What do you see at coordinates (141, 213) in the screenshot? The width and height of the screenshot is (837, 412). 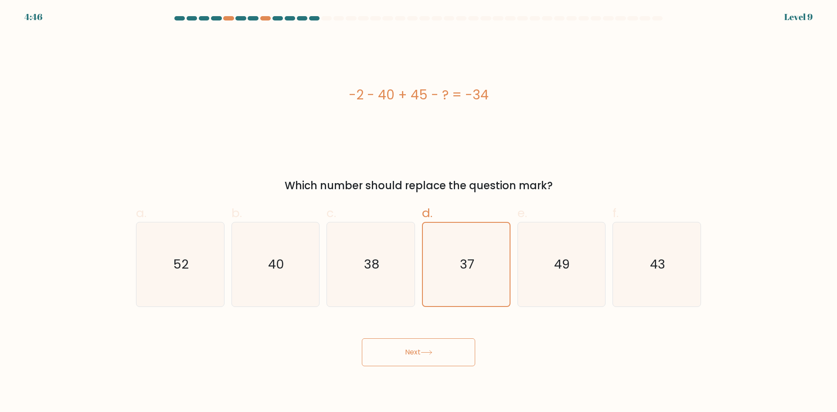 I see `span: a.` at bounding box center [141, 213].